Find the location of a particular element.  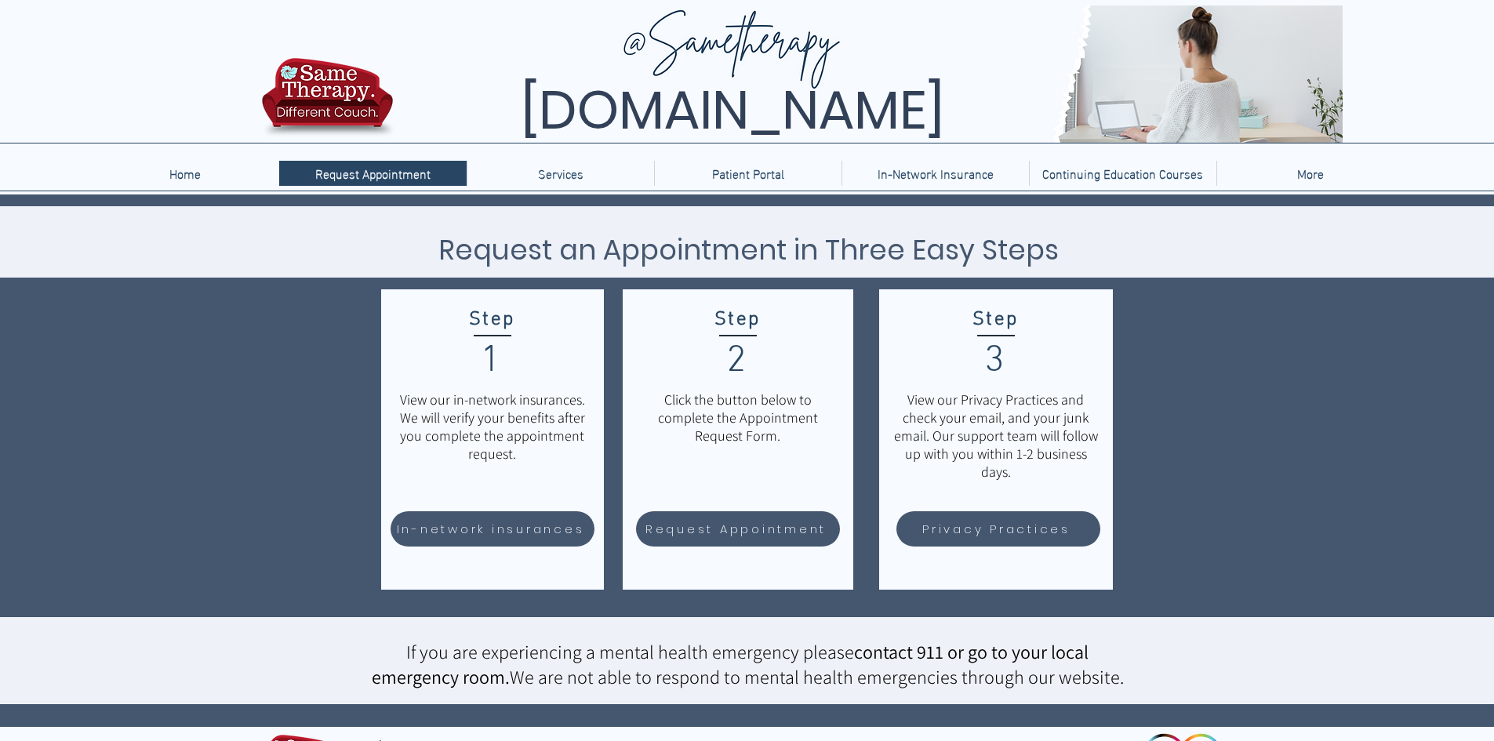

a: Privacy Practices is located at coordinates (998, 529).